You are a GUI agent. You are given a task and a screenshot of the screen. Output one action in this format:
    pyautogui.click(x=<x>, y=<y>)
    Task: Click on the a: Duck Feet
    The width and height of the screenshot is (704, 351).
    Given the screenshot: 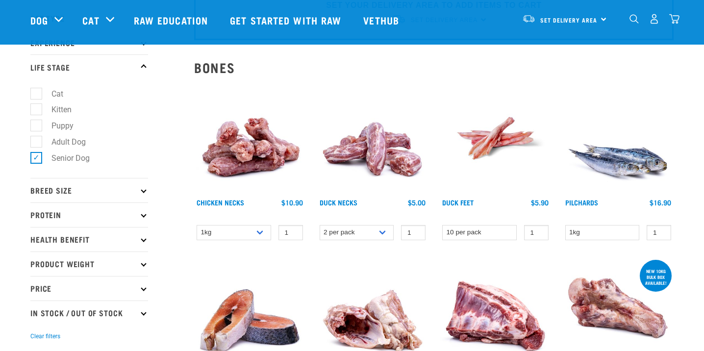 What is the action you would take?
    pyautogui.click(x=458, y=202)
    